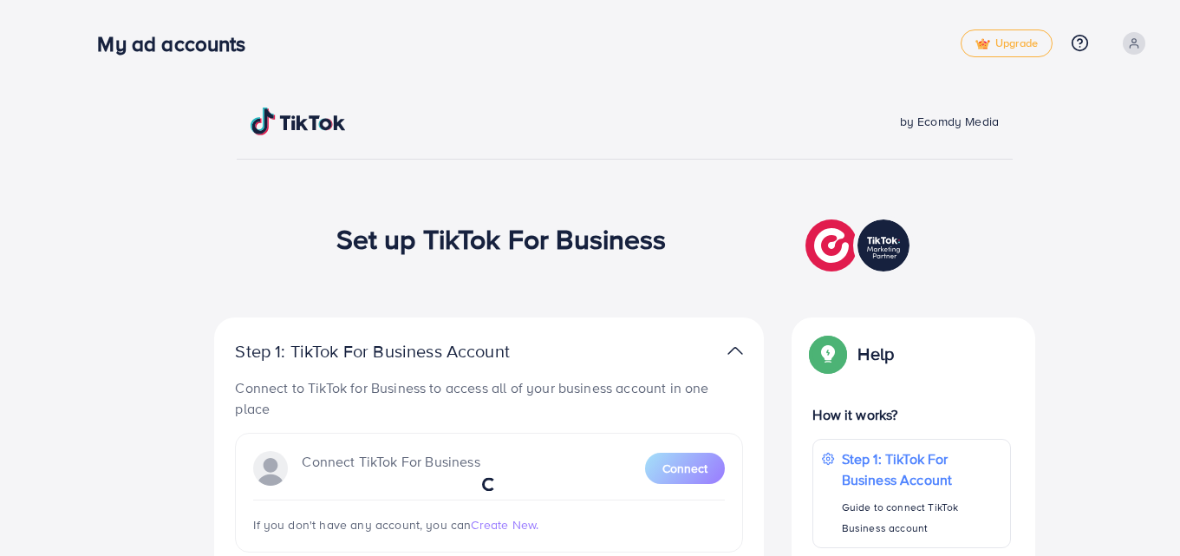 This screenshot has width=1180, height=556. What do you see at coordinates (1006, 43) in the screenshot?
I see `a: tickUpgrade` at bounding box center [1006, 43].